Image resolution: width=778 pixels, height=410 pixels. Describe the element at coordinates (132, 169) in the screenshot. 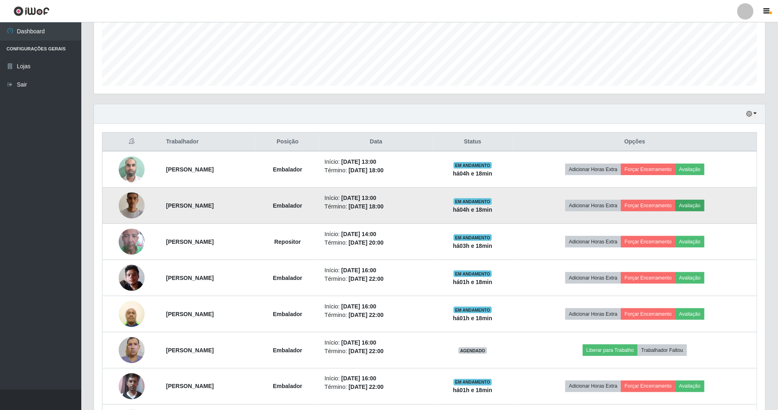

I see `img: 1751466407656.jpeg` at that location.